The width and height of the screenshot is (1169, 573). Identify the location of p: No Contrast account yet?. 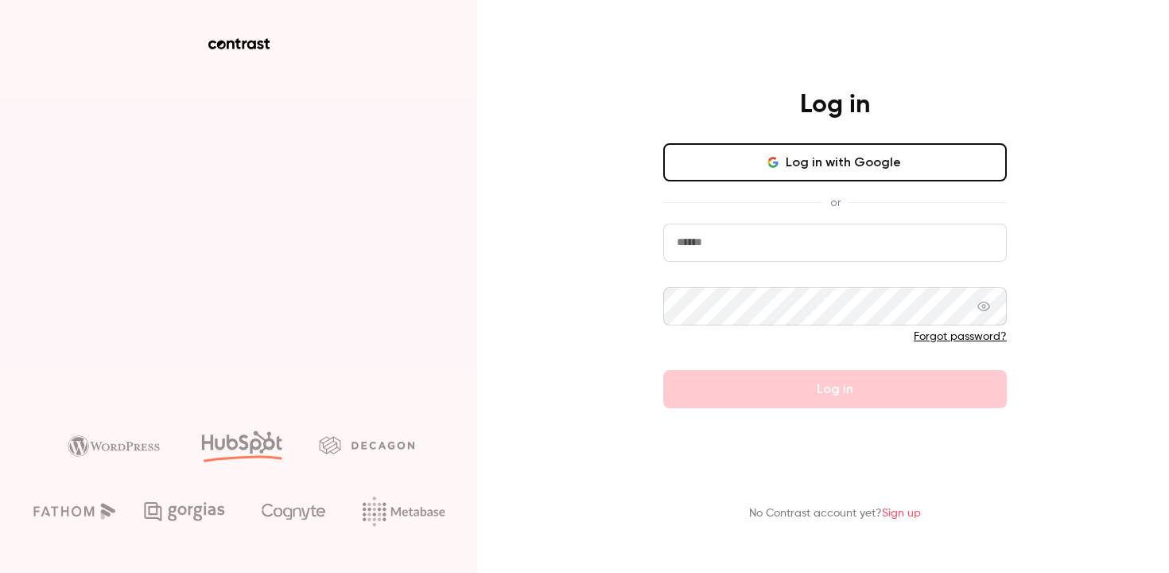
(835, 513).